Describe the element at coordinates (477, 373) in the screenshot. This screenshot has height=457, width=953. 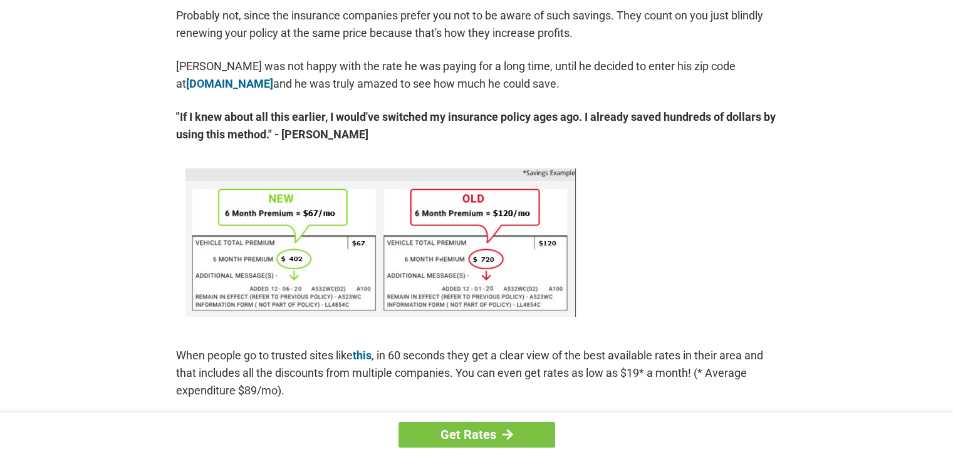
I see `p: When people go to trusted sites like , in 60 seconds they get a clear view of the best available ...` at that location.